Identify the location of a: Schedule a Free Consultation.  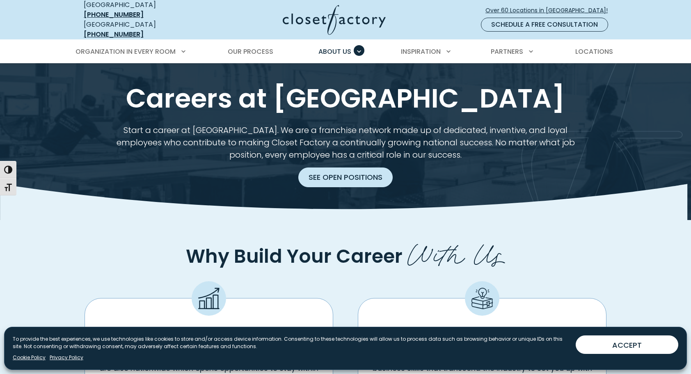
(544, 25).